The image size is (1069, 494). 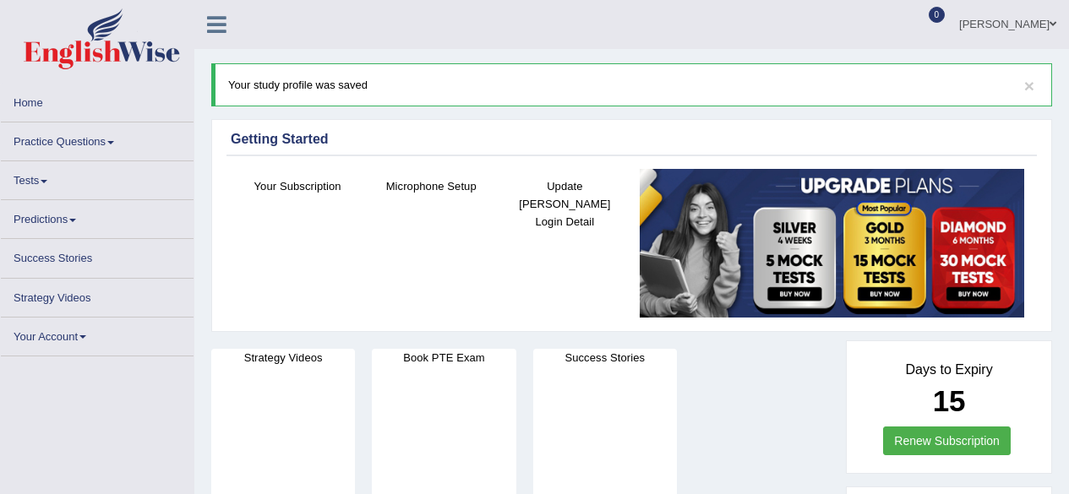 I want to click on h4: Microphone Setup, so click(x=431, y=186).